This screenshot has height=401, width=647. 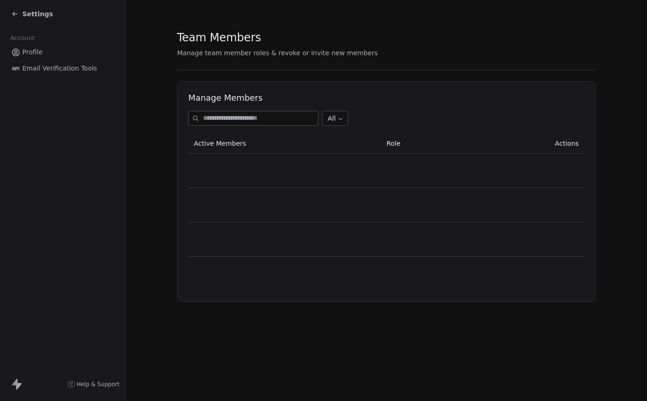 I want to click on span: Manage team member roles & revoke or invite new members, so click(x=277, y=53).